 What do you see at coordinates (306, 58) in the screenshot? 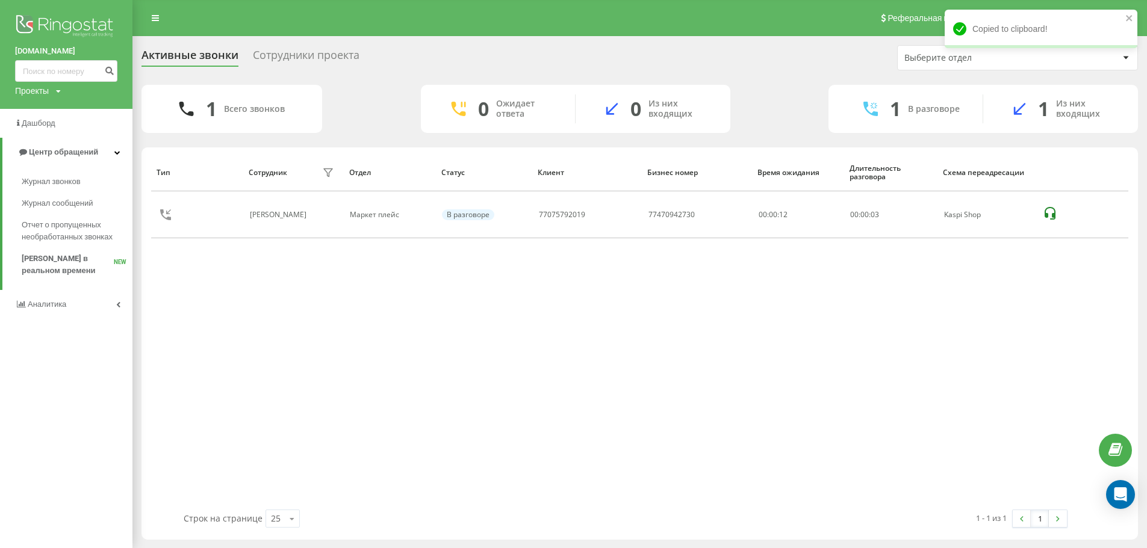
I see `div: Сотрудники проекта` at bounding box center [306, 58].